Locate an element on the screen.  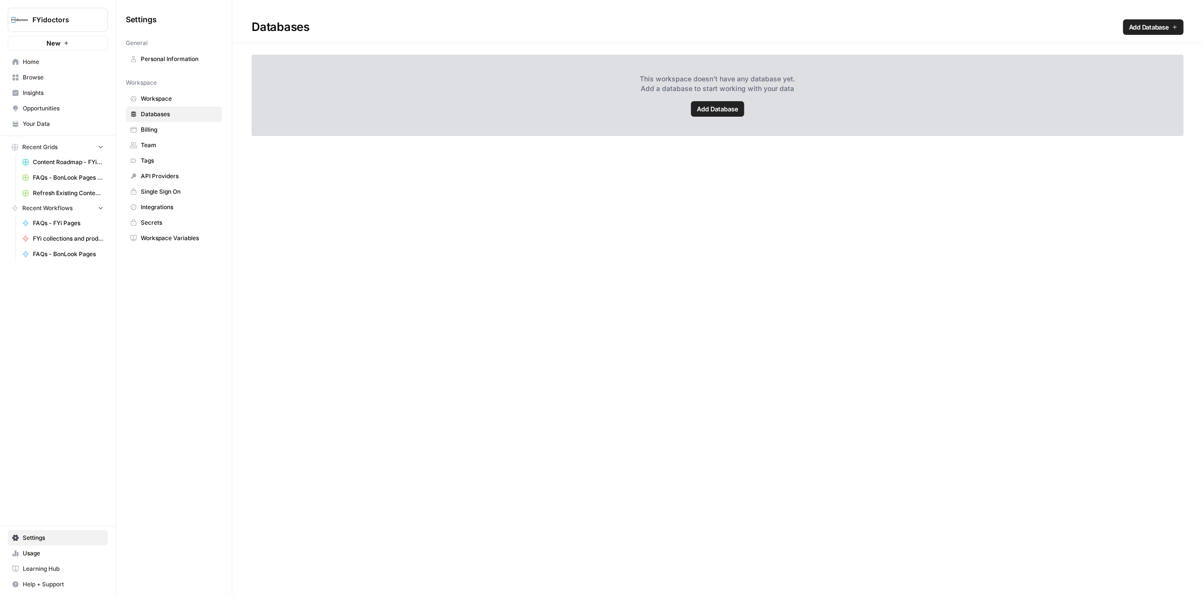
span: FYidoctors is located at coordinates (61, 20).